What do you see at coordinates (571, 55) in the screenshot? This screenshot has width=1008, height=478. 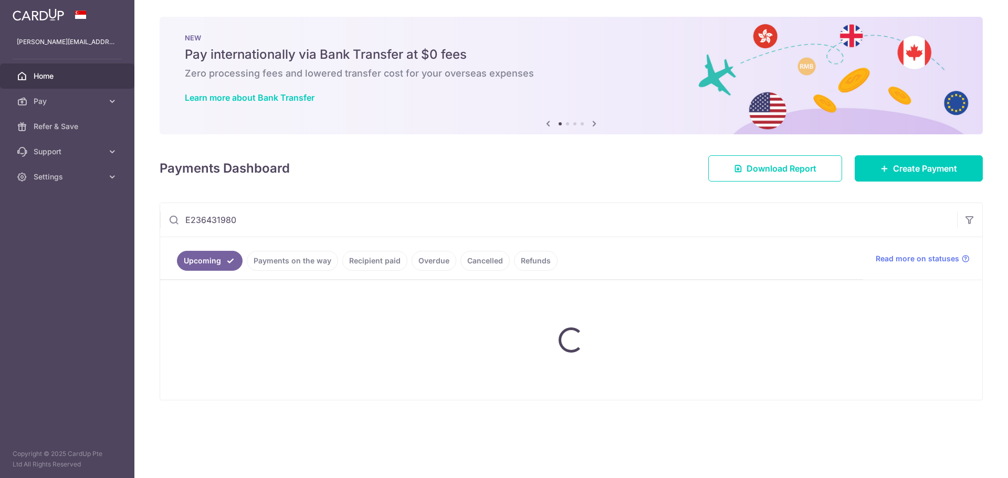 I see `h5: Pay internationally via Bank Transfer at $0 fees` at bounding box center [571, 55].